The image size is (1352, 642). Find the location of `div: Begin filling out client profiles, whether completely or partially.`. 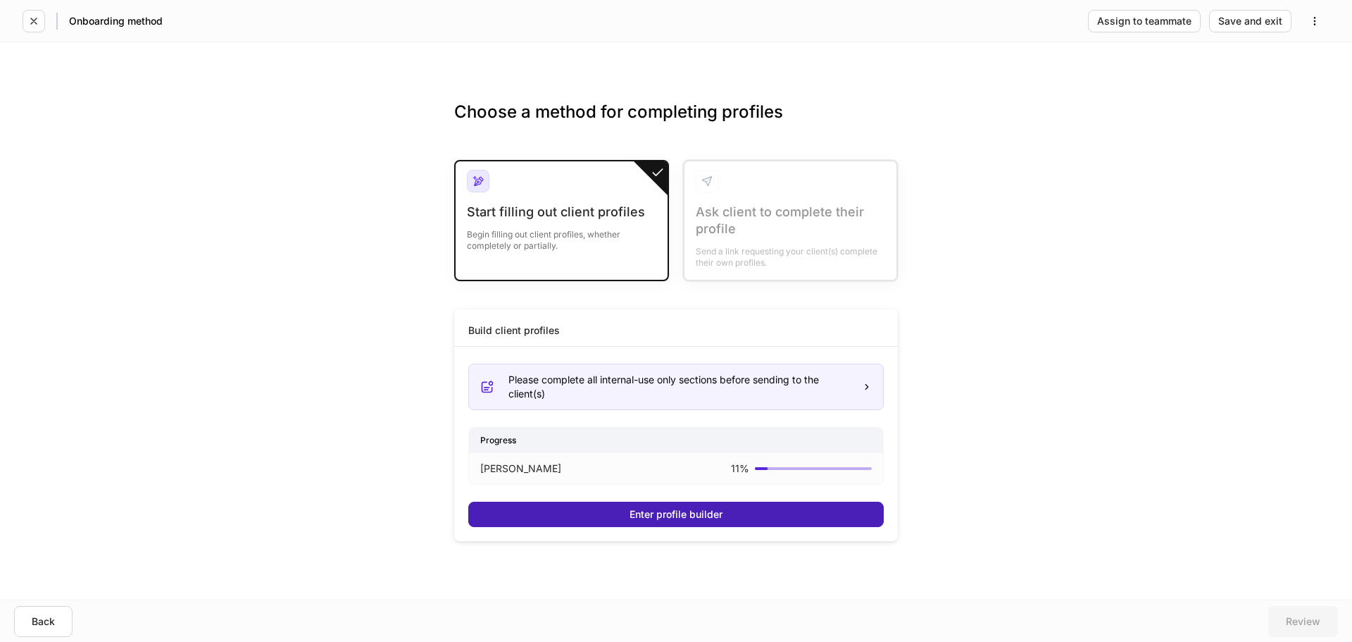

div: Begin filling out client profiles, whether completely or partially. is located at coordinates (561, 236).